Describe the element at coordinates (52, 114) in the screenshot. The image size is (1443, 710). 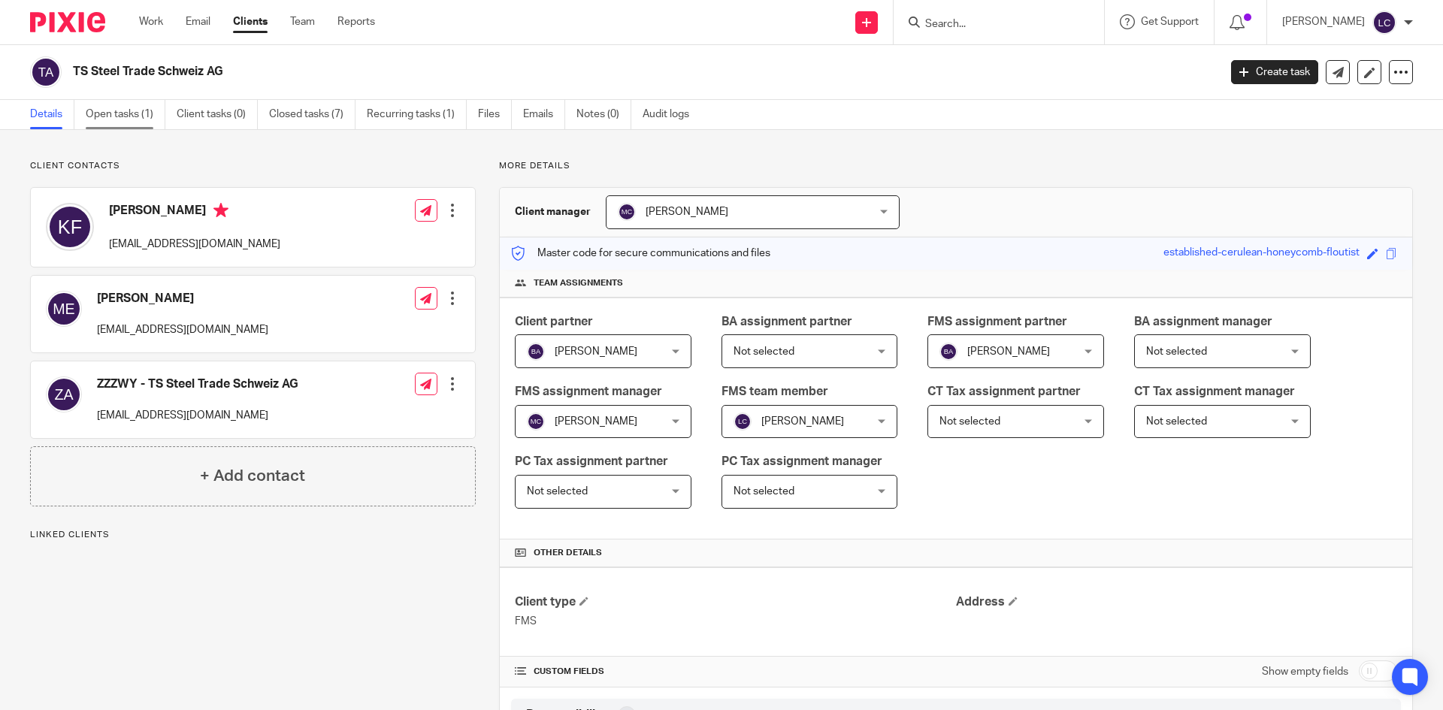
I see `a: Details` at that location.